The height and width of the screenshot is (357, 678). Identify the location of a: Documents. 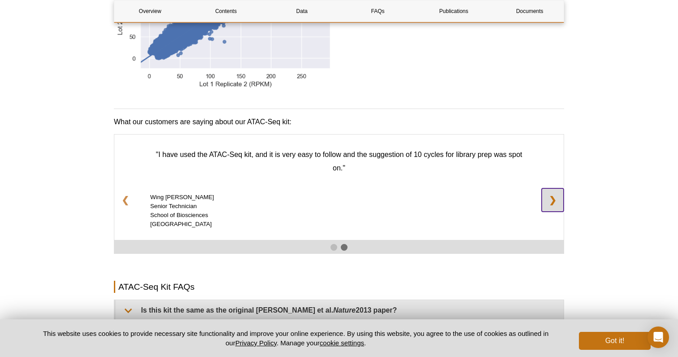
(529, 11).